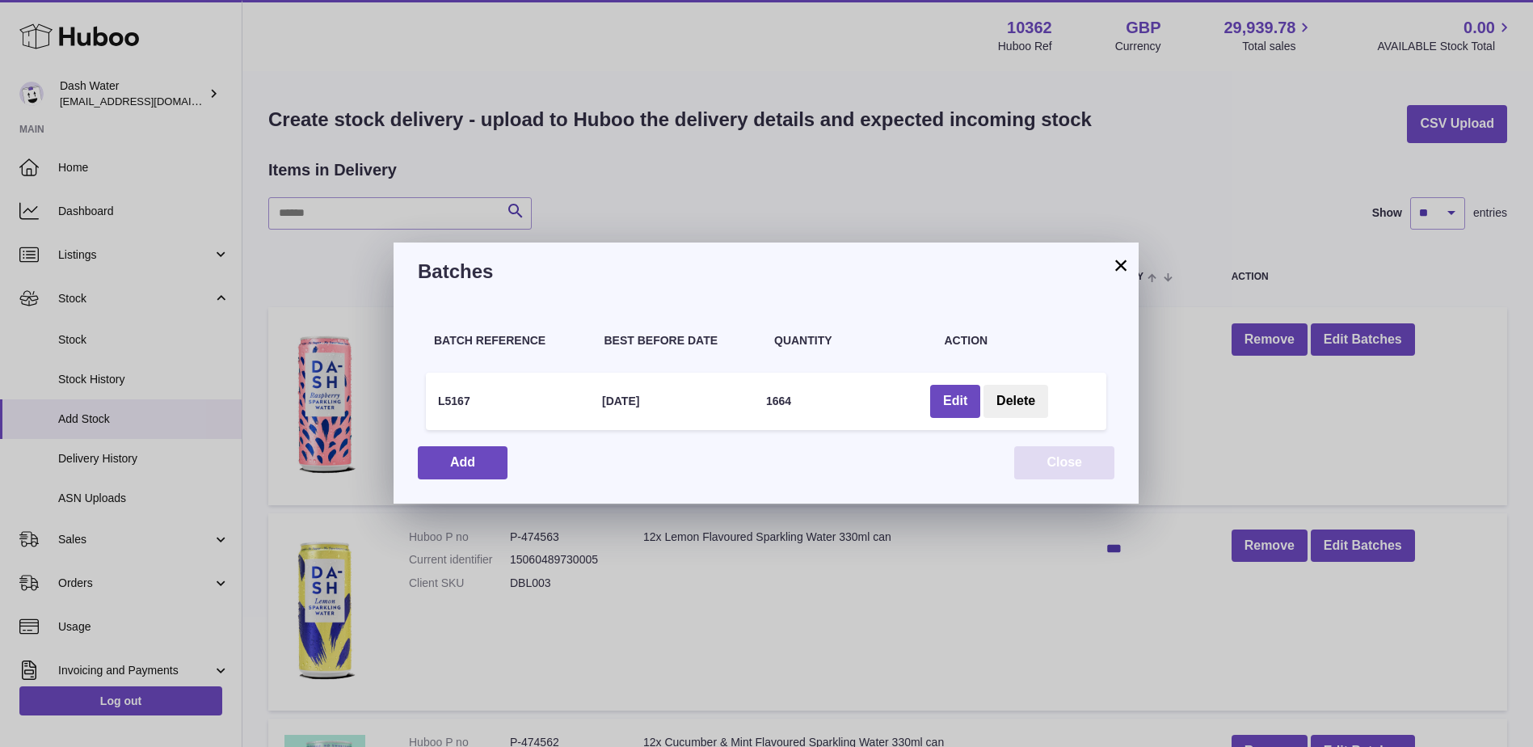  Describe the element at coordinates (1016, 401) in the screenshot. I see `button: Delete` at that location.